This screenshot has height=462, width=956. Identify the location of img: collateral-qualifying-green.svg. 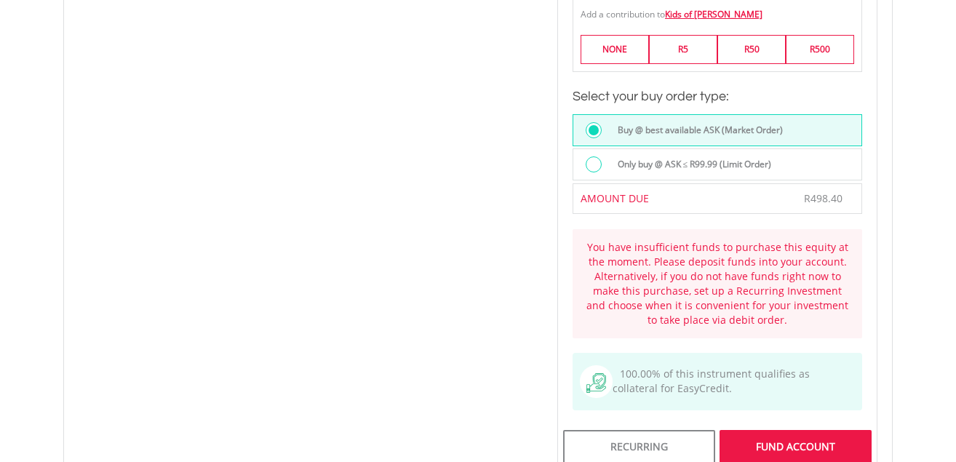
(596, 383).